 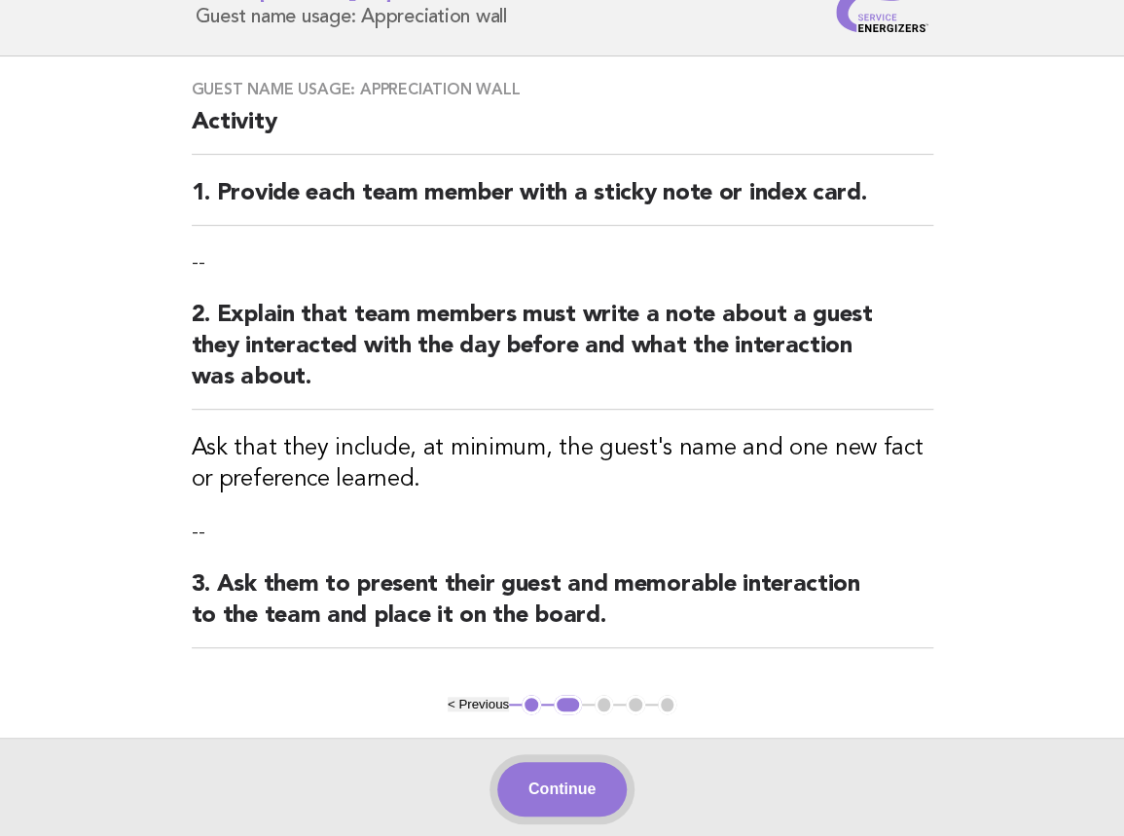 I want to click on button: Continue, so click(x=561, y=789).